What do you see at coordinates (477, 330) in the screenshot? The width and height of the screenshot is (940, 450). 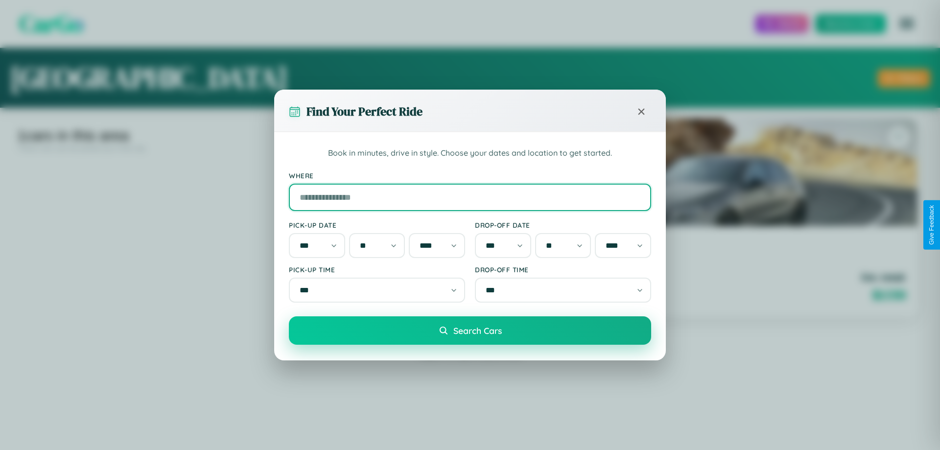 I see `span: Search Cars` at bounding box center [477, 330].